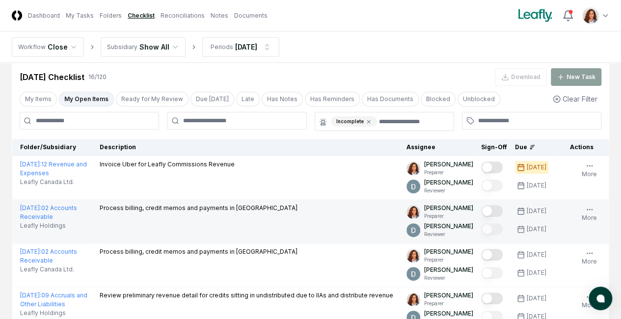 The height and width of the screenshot is (319, 621). I want to click on img: Leafly logo, so click(535, 16).